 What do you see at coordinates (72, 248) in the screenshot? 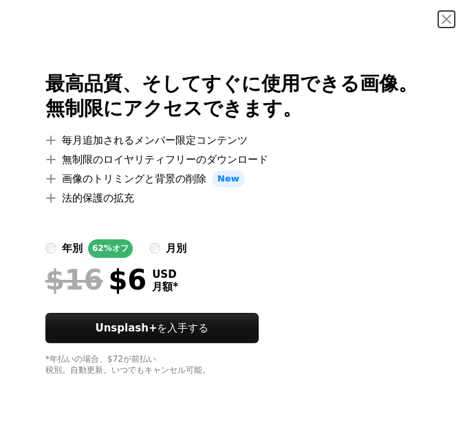
I see `div: 年別` at bounding box center [72, 248].